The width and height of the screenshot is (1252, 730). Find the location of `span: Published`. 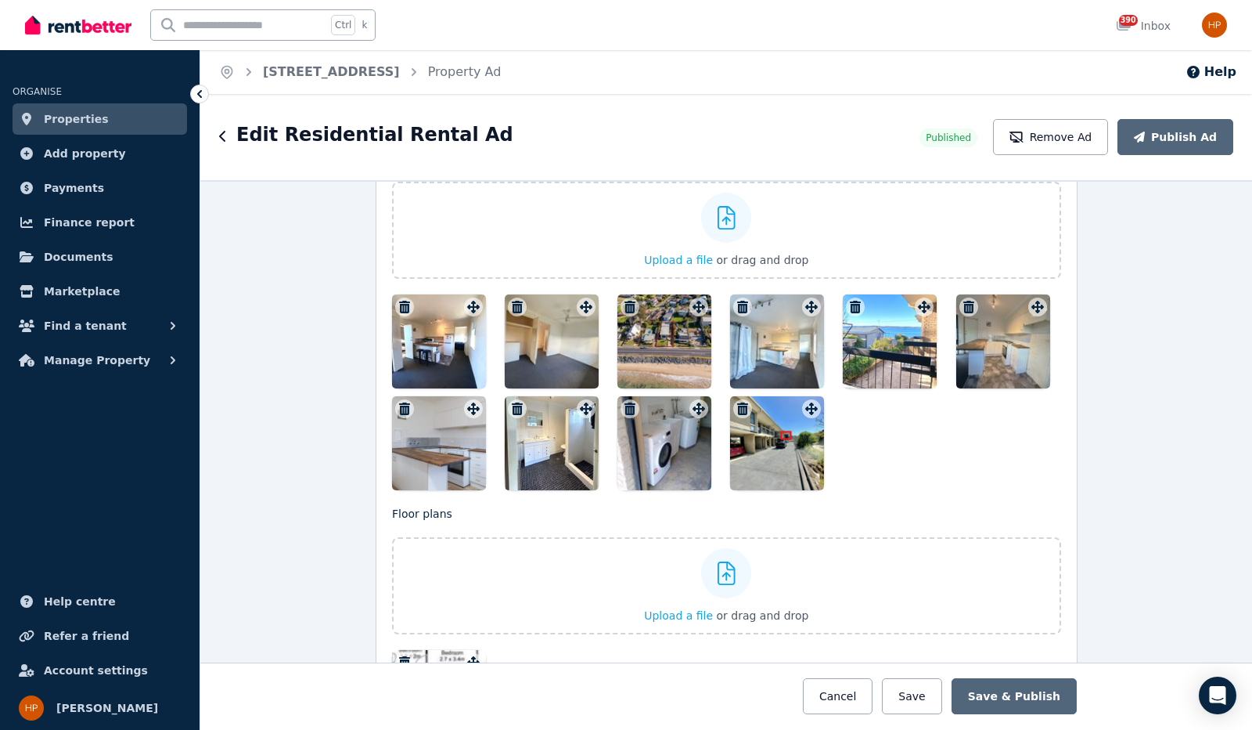

span: Published is located at coordinates (949, 138).